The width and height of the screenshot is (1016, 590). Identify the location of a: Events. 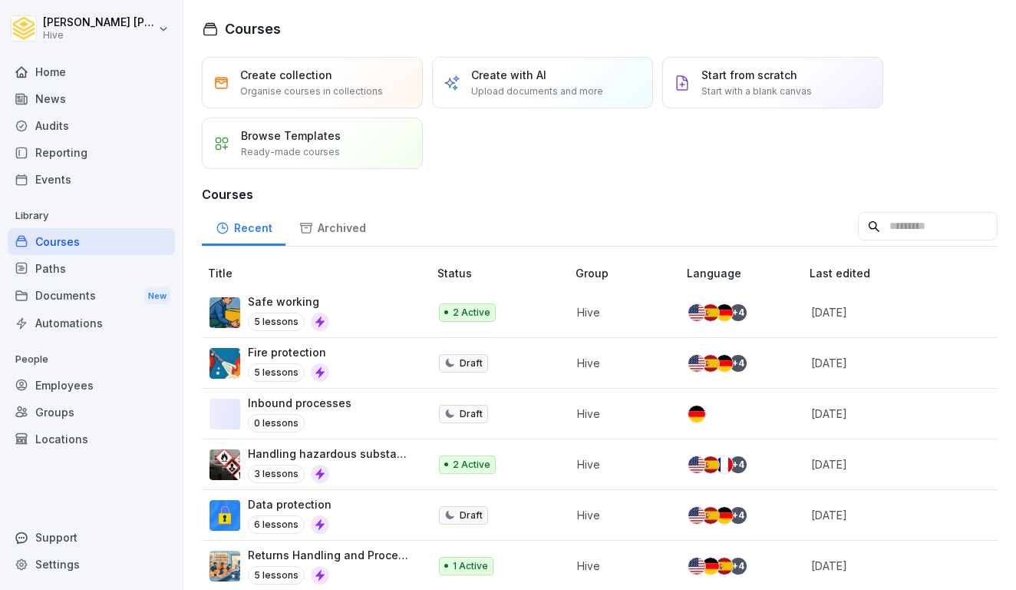
(91, 179).